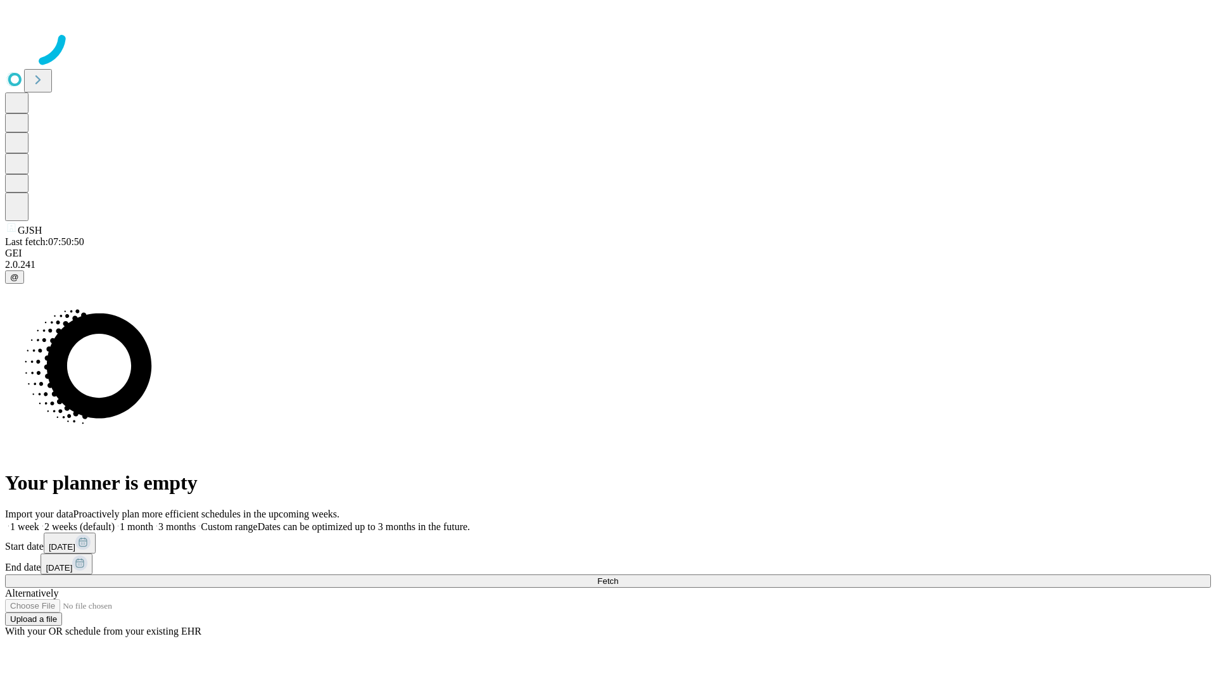 Image resolution: width=1216 pixels, height=684 pixels. I want to click on span: 1 week, so click(25, 526).